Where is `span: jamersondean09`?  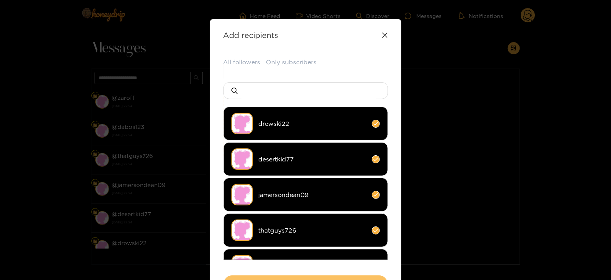 span: jamersondean09 is located at coordinates (312, 195).